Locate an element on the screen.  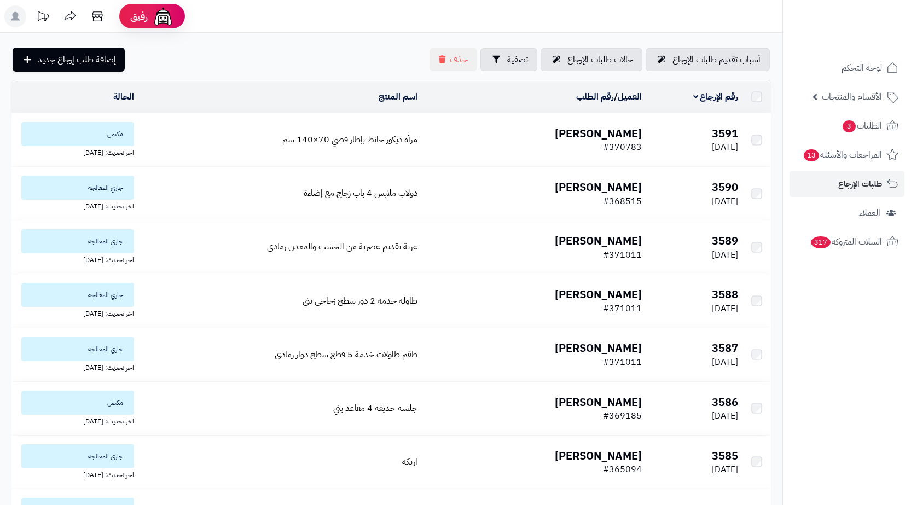
span: #370783 is located at coordinates (622, 147).